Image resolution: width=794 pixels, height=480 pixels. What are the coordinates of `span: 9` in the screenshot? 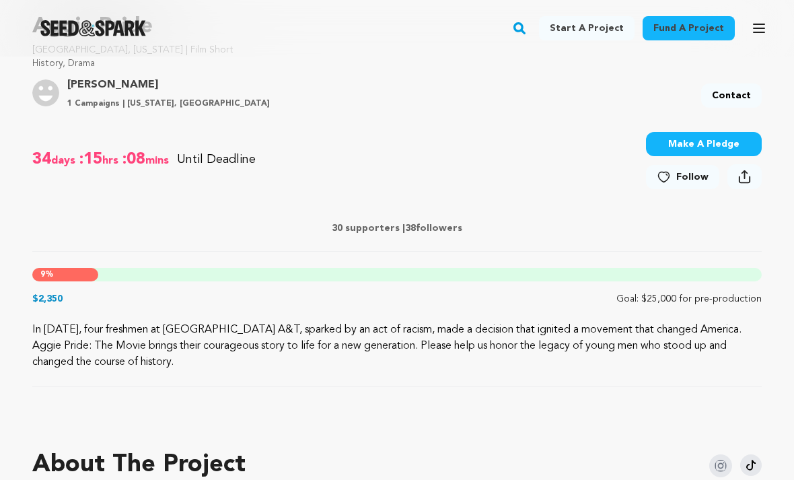 It's located at (42, 275).